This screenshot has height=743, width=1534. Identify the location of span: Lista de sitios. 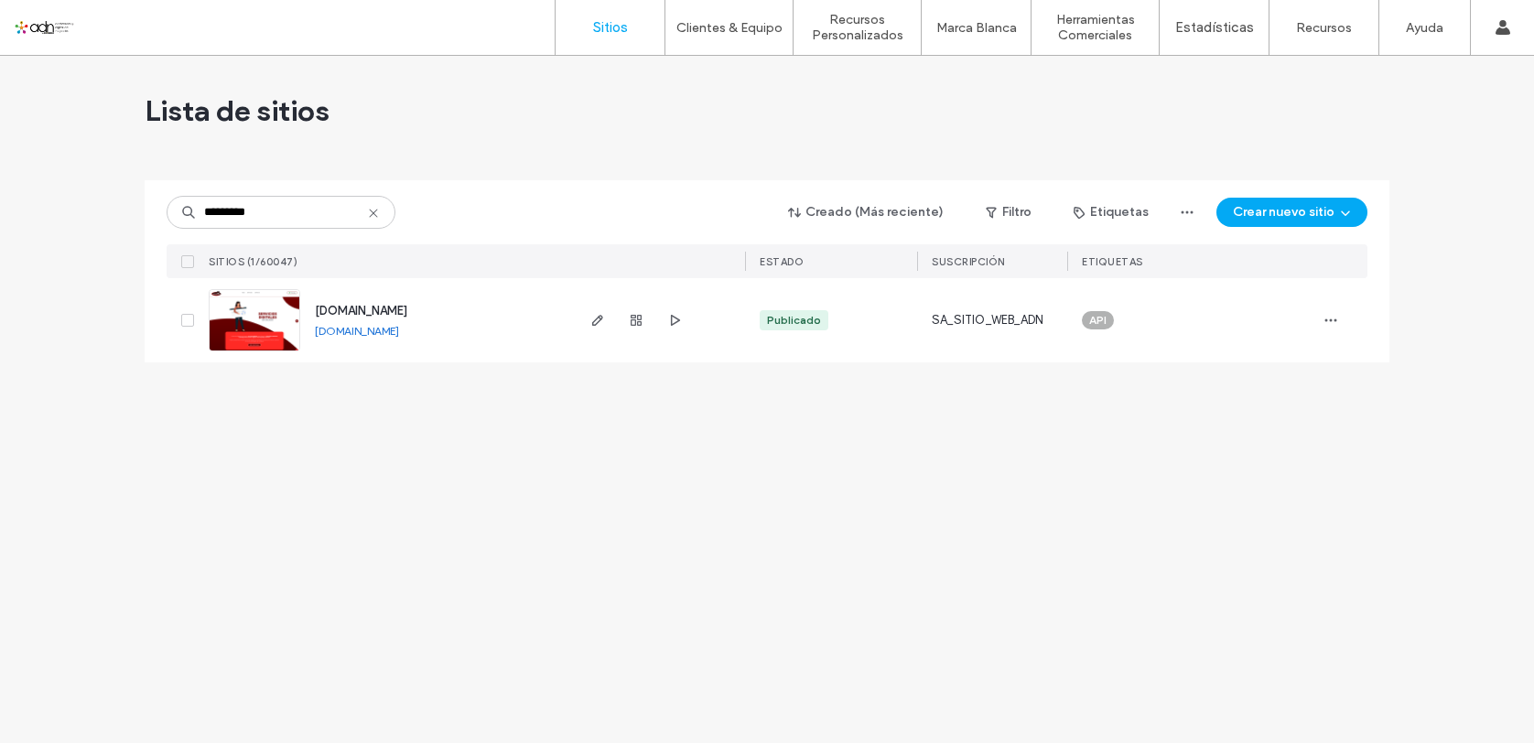
(237, 111).